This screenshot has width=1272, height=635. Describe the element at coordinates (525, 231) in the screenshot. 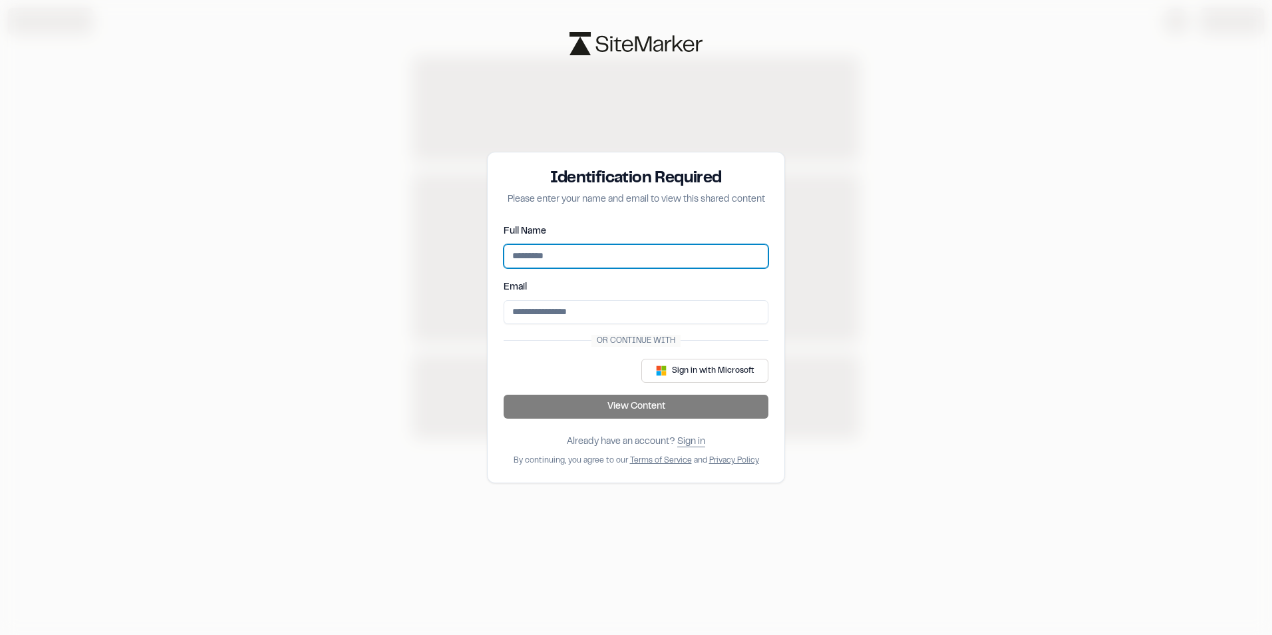

I see `label: Full Name` at that location.